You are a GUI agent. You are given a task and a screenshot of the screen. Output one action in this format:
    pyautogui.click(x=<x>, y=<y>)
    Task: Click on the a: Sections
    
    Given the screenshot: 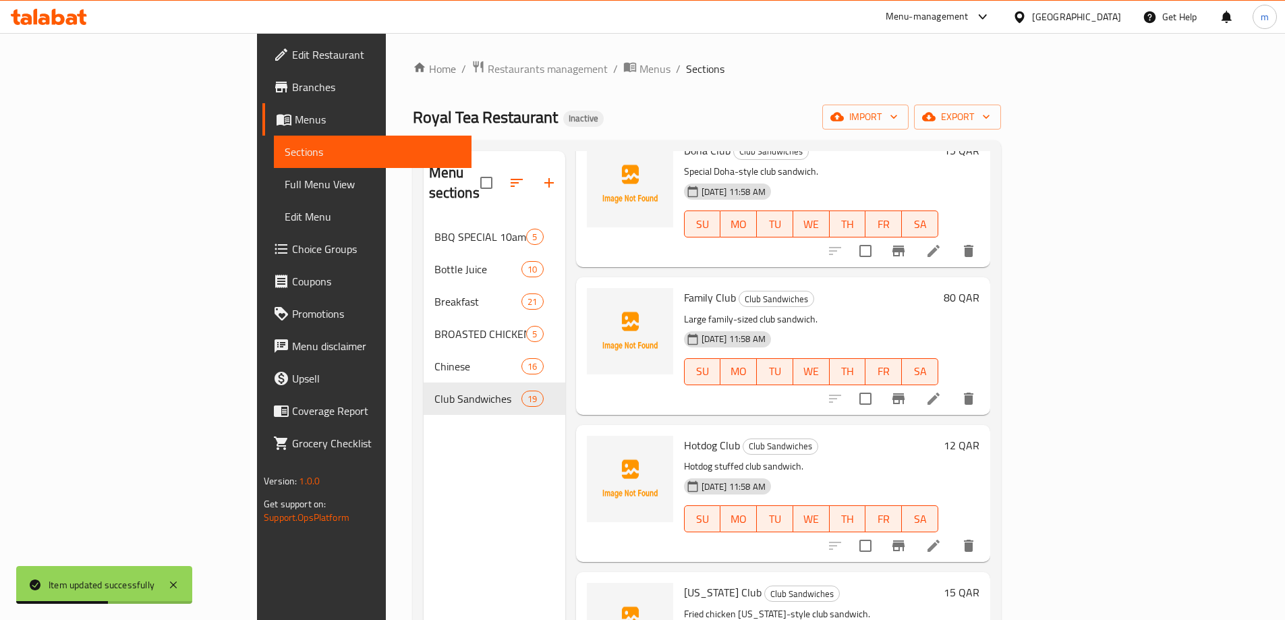 What is the action you would take?
    pyautogui.click(x=372, y=152)
    